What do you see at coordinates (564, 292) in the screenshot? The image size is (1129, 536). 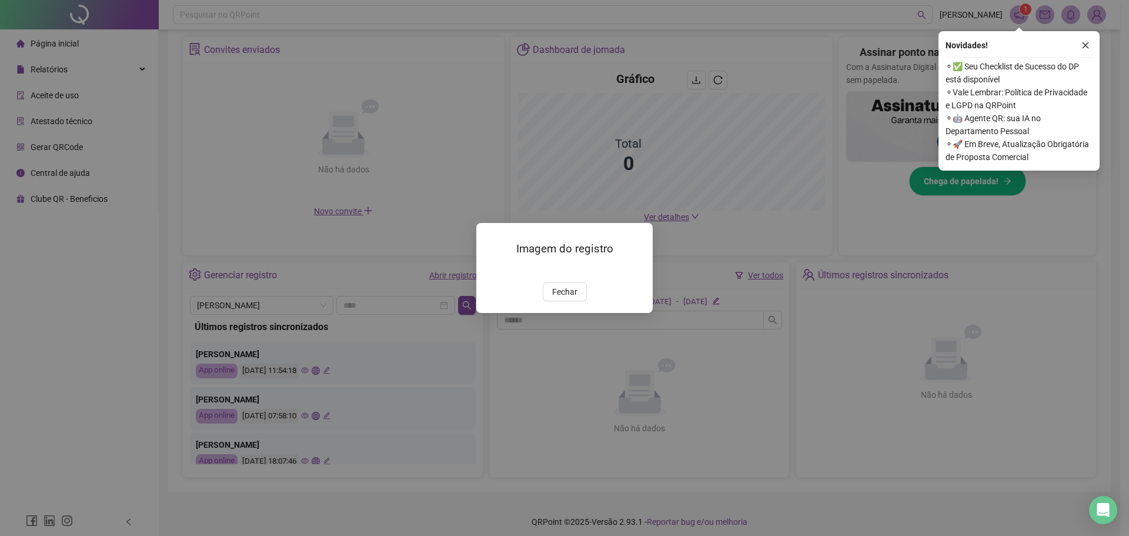 I see `button: Fechar` at bounding box center [564, 292].